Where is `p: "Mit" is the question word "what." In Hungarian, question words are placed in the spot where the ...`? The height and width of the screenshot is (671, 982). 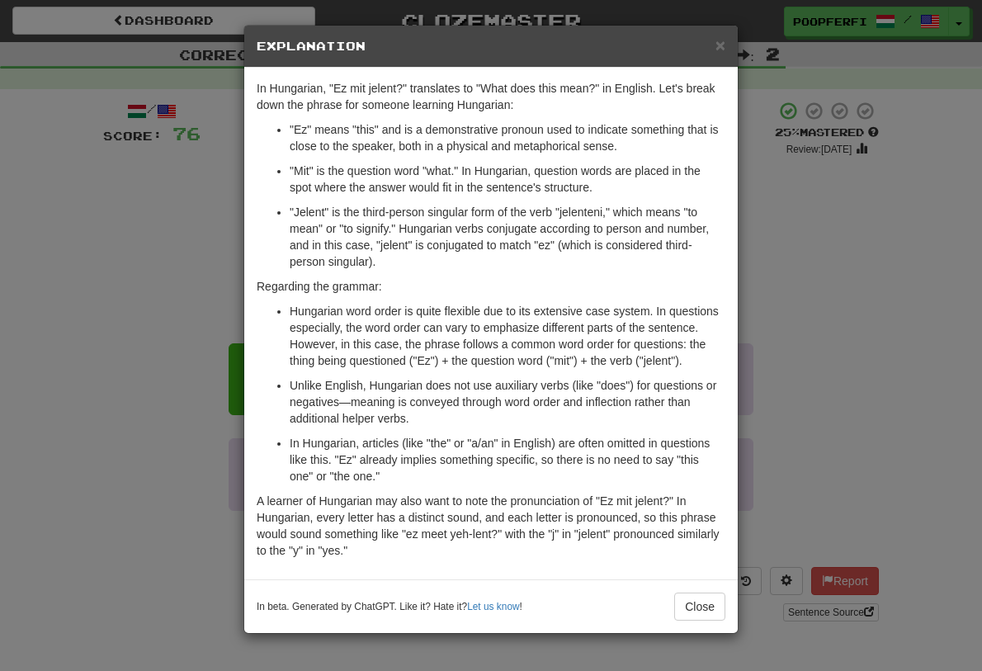 p: "Mit" is the question word "what." In Hungarian, question words are placed in the spot where the ... is located at coordinates (507, 179).